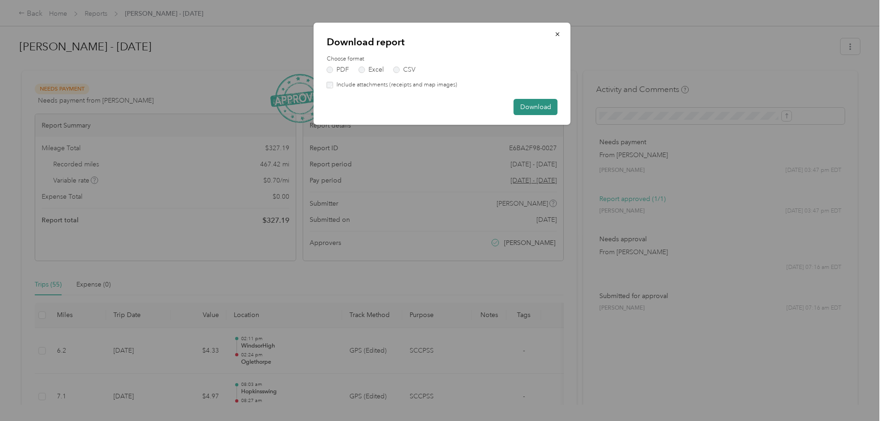  I want to click on p: Download report, so click(442, 42).